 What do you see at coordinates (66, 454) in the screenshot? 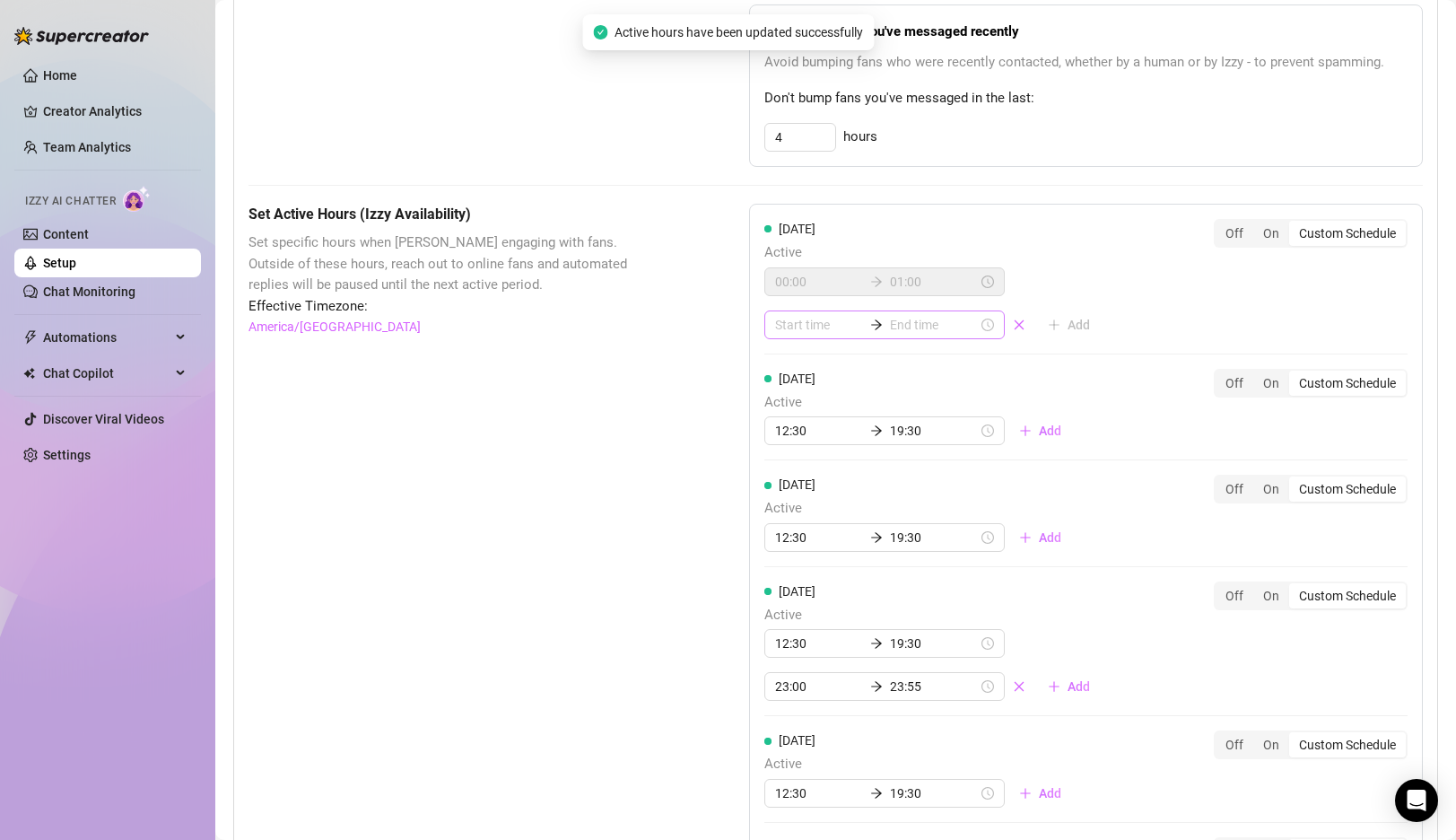
I see `a: Settings` at bounding box center [66, 454].